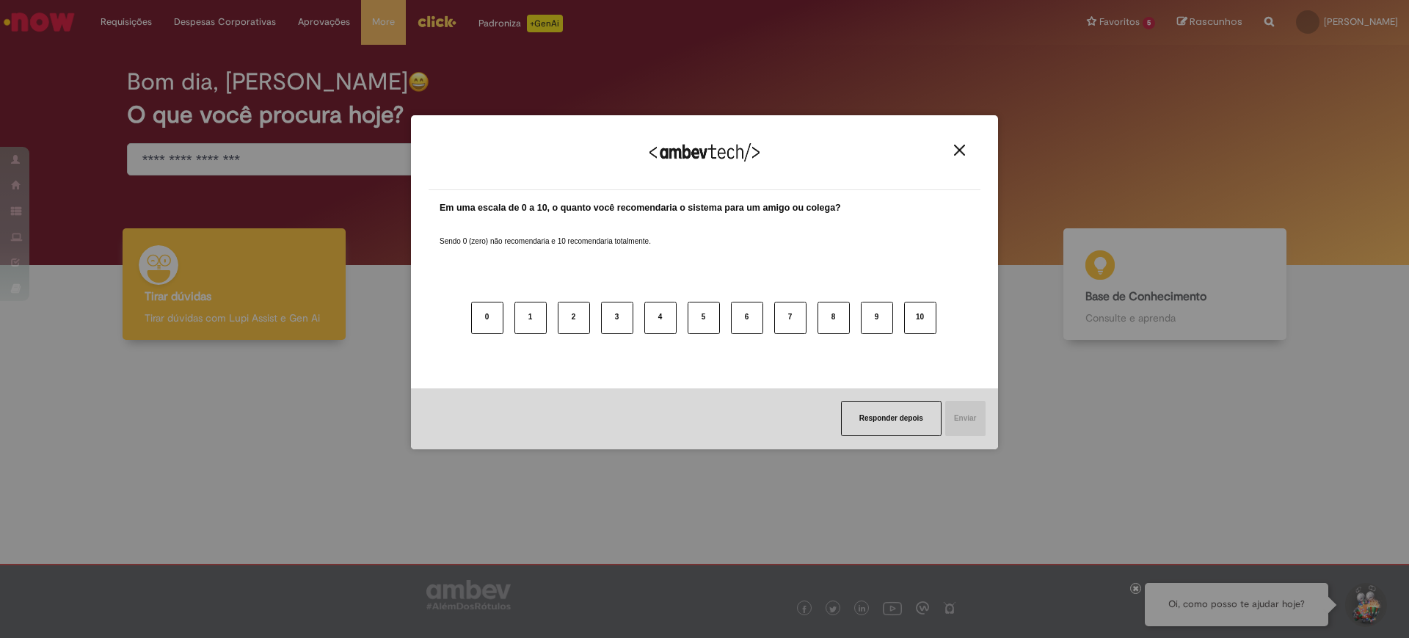 The width and height of the screenshot is (1409, 638). What do you see at coordinates (545, 233) in the screenshot?
I see `label: Sendo 0 (zero) não recomendaria e 10 recomendaria totalmente.` at bounding box center [545, 233].